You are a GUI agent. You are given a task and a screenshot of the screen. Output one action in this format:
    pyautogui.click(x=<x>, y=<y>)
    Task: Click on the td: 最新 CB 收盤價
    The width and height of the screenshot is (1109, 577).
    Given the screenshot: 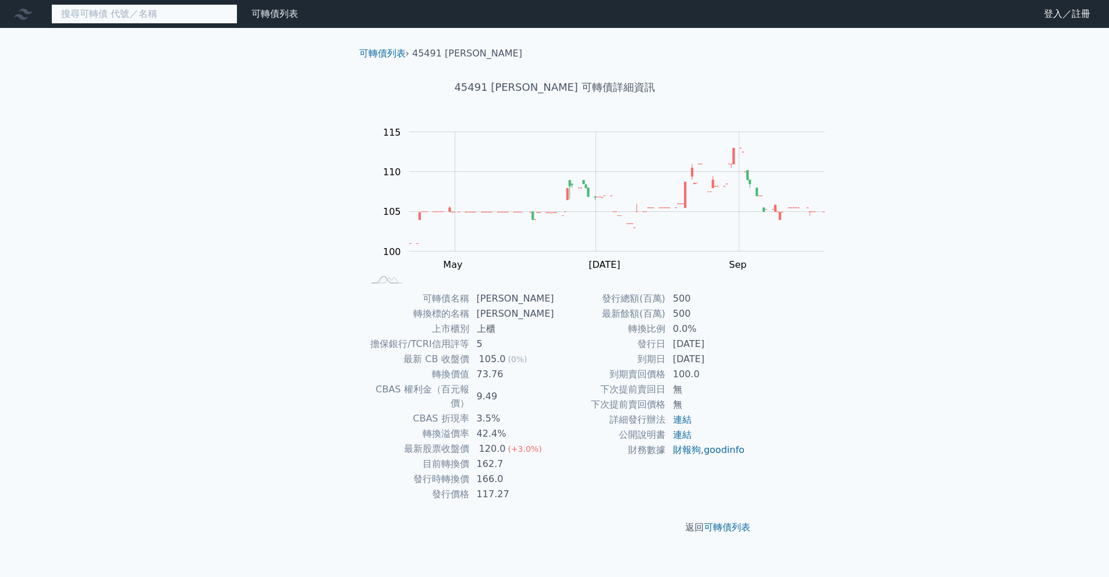 What is the action you would take?
    pyautogui.click(x=417, y=359)
    